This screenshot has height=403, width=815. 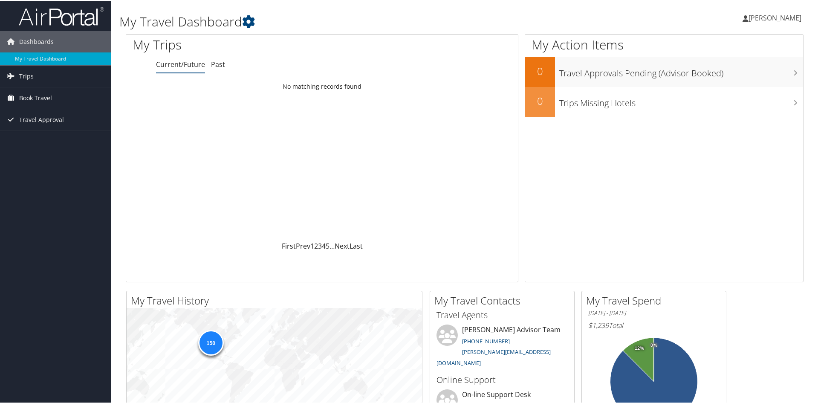 I want to click on h6: Total, so click(x=654, y=324).